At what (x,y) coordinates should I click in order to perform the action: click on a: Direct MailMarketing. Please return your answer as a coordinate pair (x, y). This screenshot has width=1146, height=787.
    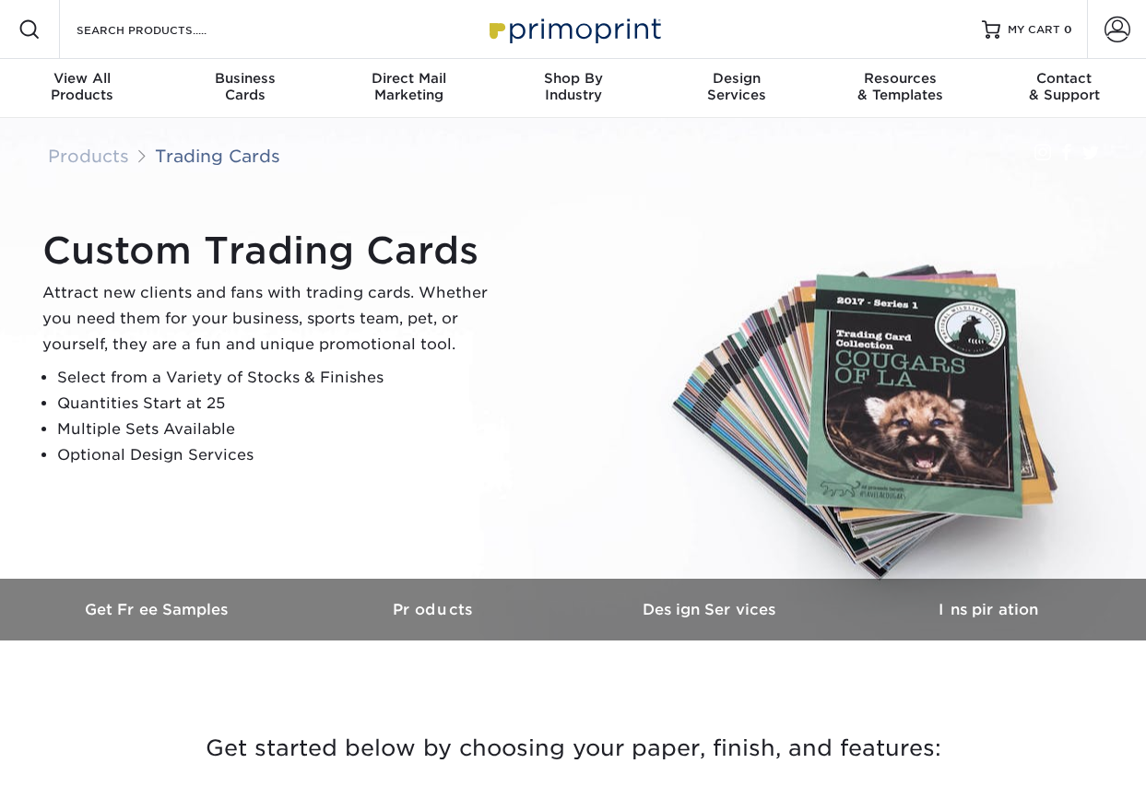
    Looking at the image, I should click on (409, 88).